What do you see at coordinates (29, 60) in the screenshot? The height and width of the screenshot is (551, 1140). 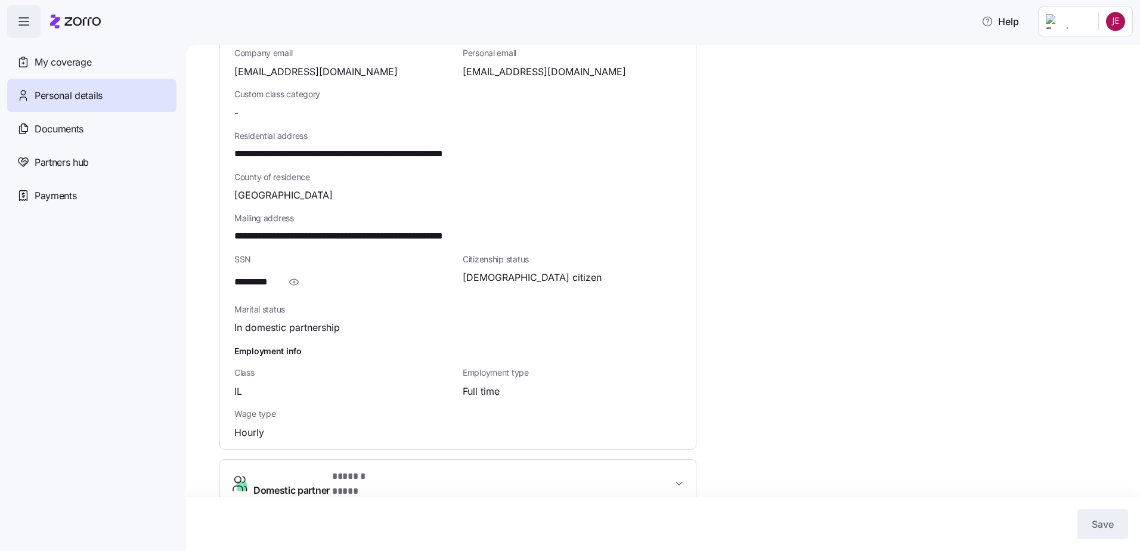 I see `img: Brenda avatar` at bounding box center [29, 60].